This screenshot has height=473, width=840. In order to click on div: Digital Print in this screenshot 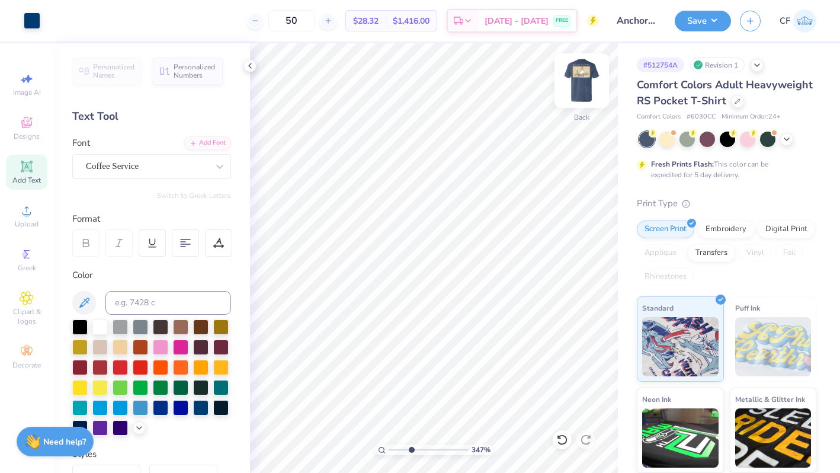, I will do `click(786, 229)`.